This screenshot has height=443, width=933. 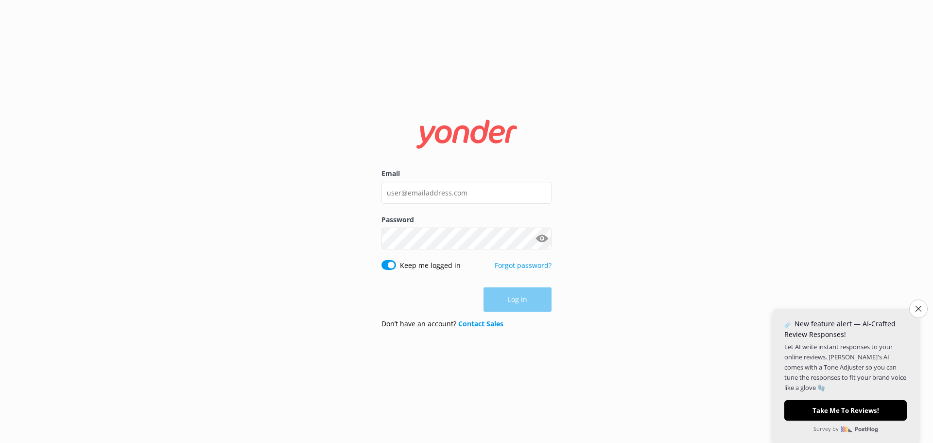 What do you see at coordinates (442, 324) in the screenshot?
I see `p: Don’t have an account?` at bounding box center [442, 324].